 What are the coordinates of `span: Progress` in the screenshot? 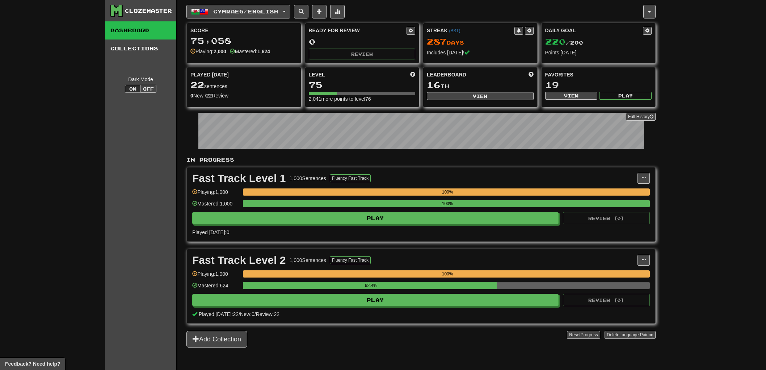 It's located at (590, 335).